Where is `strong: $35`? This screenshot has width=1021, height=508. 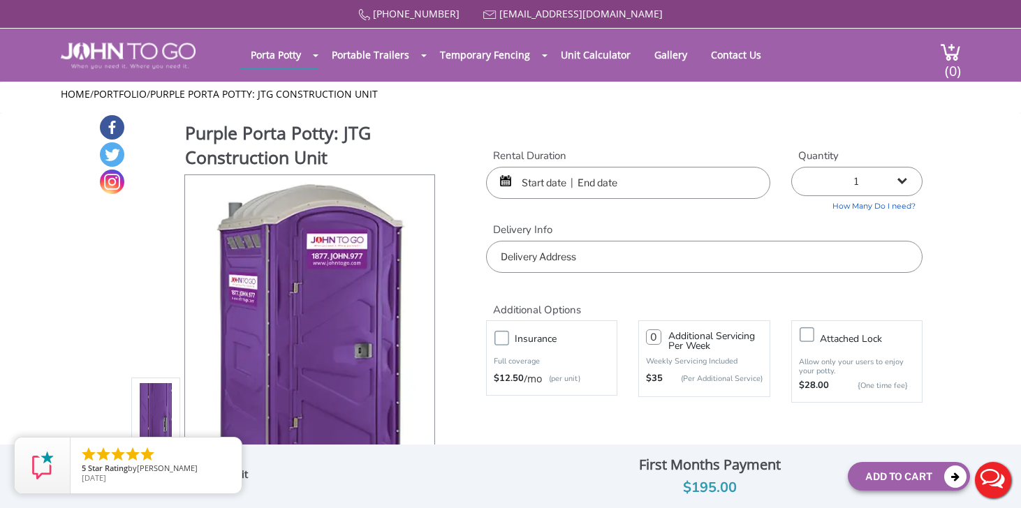 strong: $35 is located at coordinates (654, 379).